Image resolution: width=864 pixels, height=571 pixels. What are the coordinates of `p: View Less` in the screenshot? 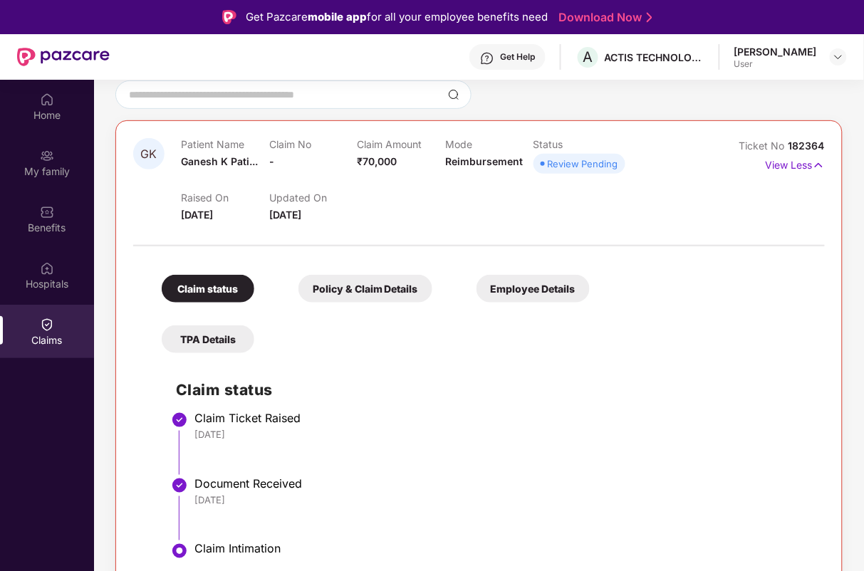 It's located at (795, 163).